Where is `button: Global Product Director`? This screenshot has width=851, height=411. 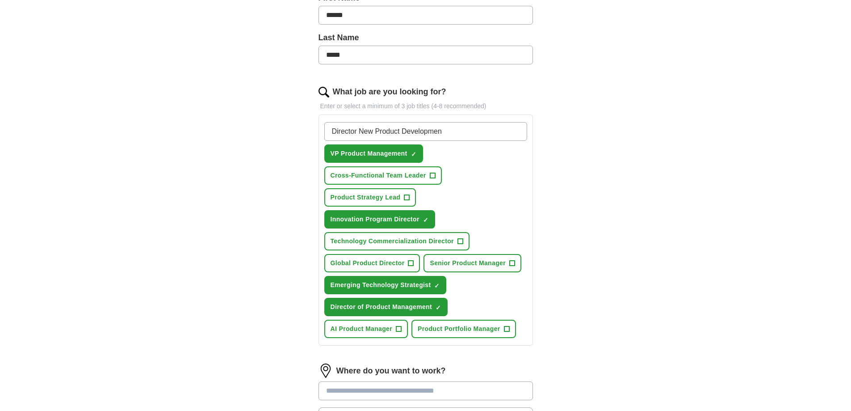
button: Global Product Director is located at coordinates (372, 263).